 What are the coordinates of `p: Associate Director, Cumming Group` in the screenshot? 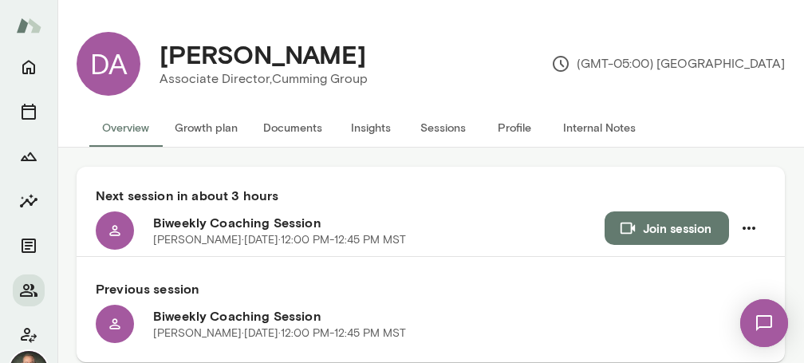 It's located at (263, 79).